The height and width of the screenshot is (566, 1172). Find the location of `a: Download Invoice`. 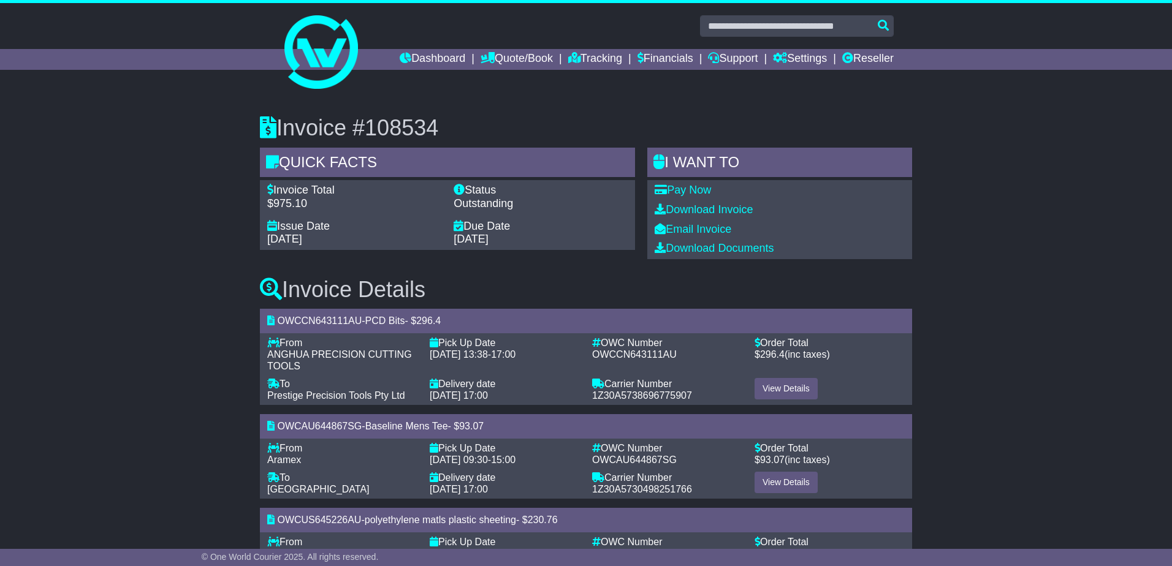

a: Download Invoice is located at coordinates (704, 210).